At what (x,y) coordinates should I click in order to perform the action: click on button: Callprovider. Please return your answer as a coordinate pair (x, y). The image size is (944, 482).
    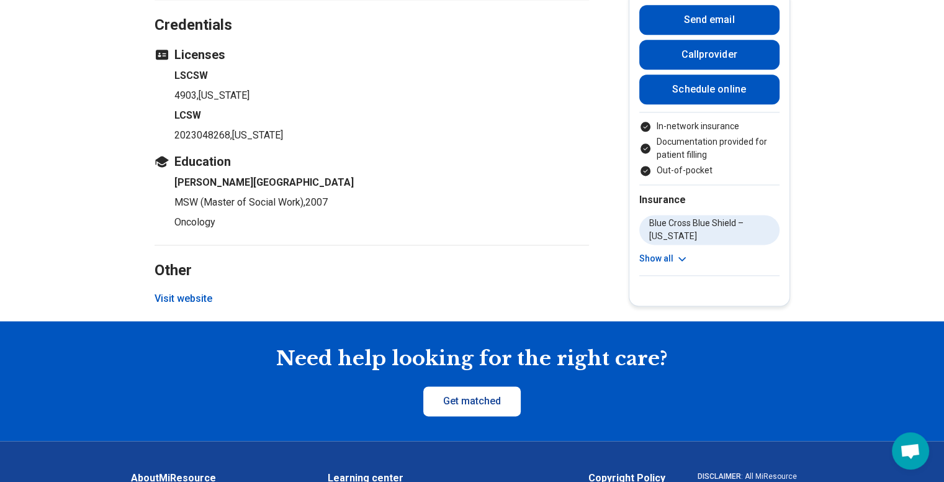
    Looking at the image, I should click on (709, 55).